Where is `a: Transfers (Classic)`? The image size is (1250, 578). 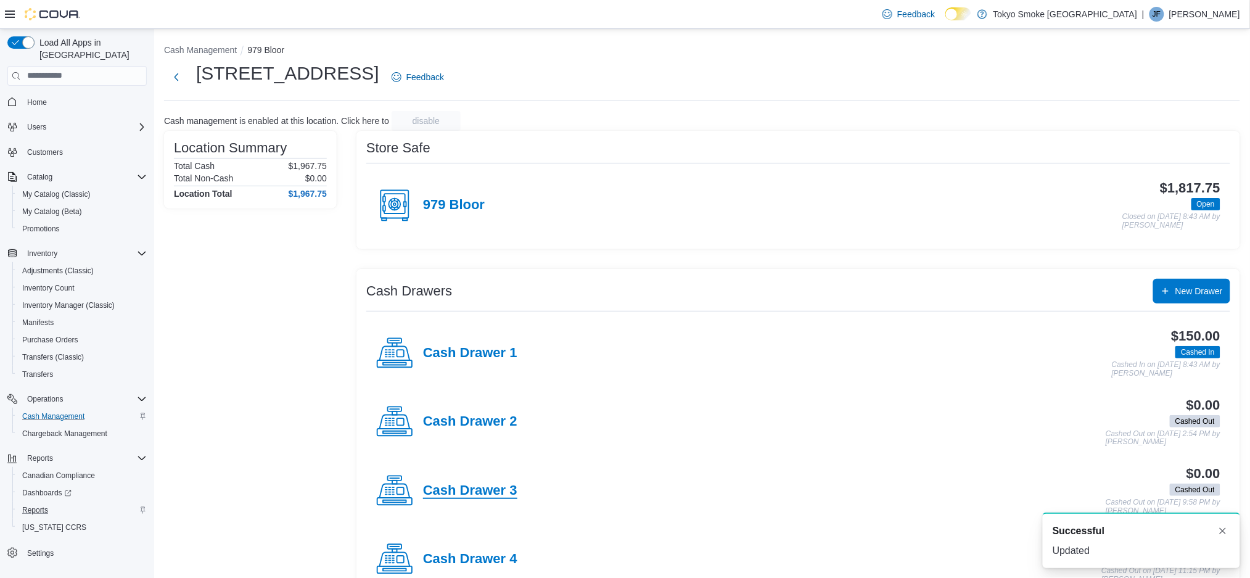 a: Transfers (Classic) is located at coordinates (53, 357).